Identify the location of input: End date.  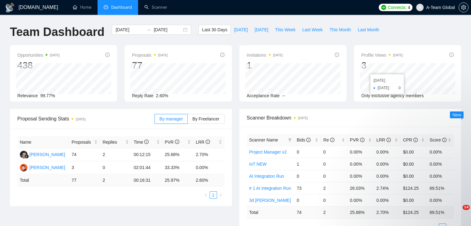
(167, 30).